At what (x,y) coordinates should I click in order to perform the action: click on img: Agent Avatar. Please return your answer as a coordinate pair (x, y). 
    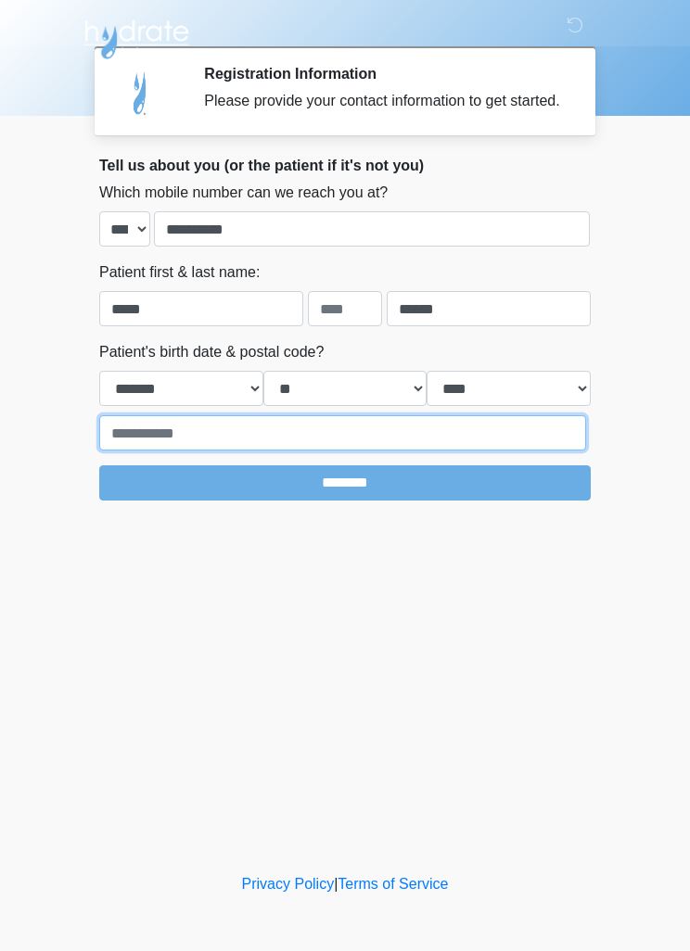
    Looking at the image, I should click on (141, 93).